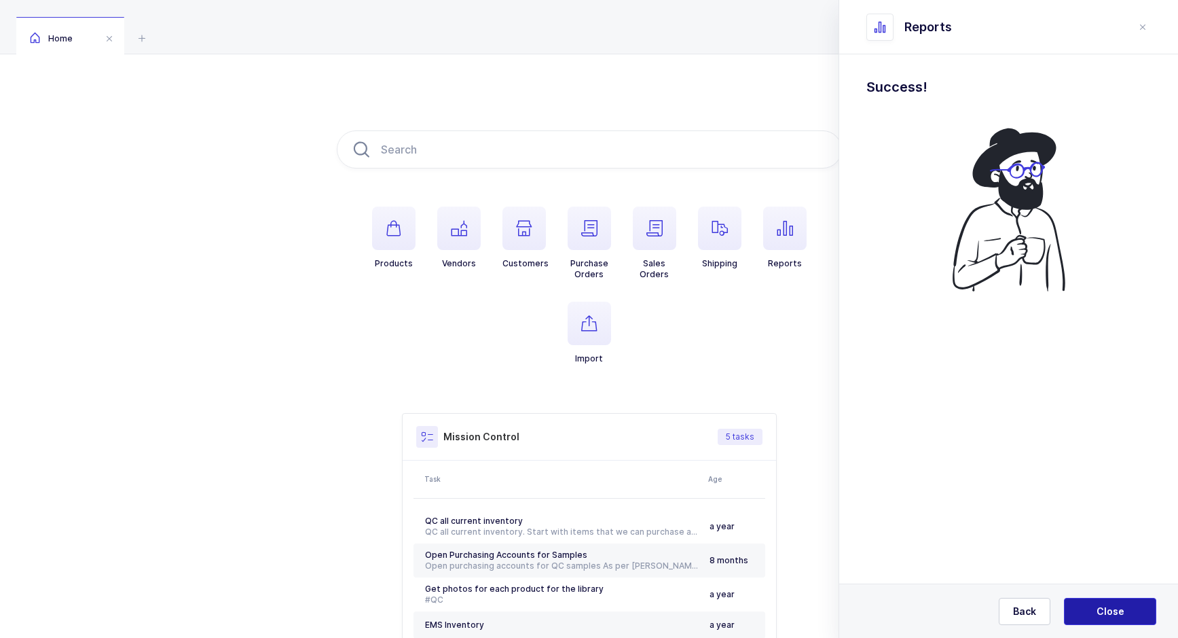 Image resolution: width=1178 pixels, height=638 pixels. What do you see at coordinates (459, 238) in the screenshot?
I see `button: Vendors` at bounding box center [459, 238].